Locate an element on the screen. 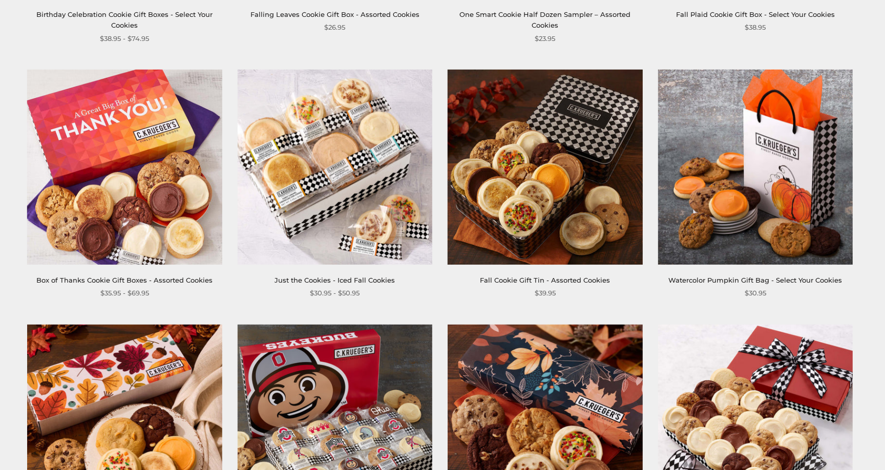 The width and height of the screenshot is (885, 470). a: Birthday Celebration Cookie Gift Boxes - Select Your Cookies is located at coordinates (124, 19).